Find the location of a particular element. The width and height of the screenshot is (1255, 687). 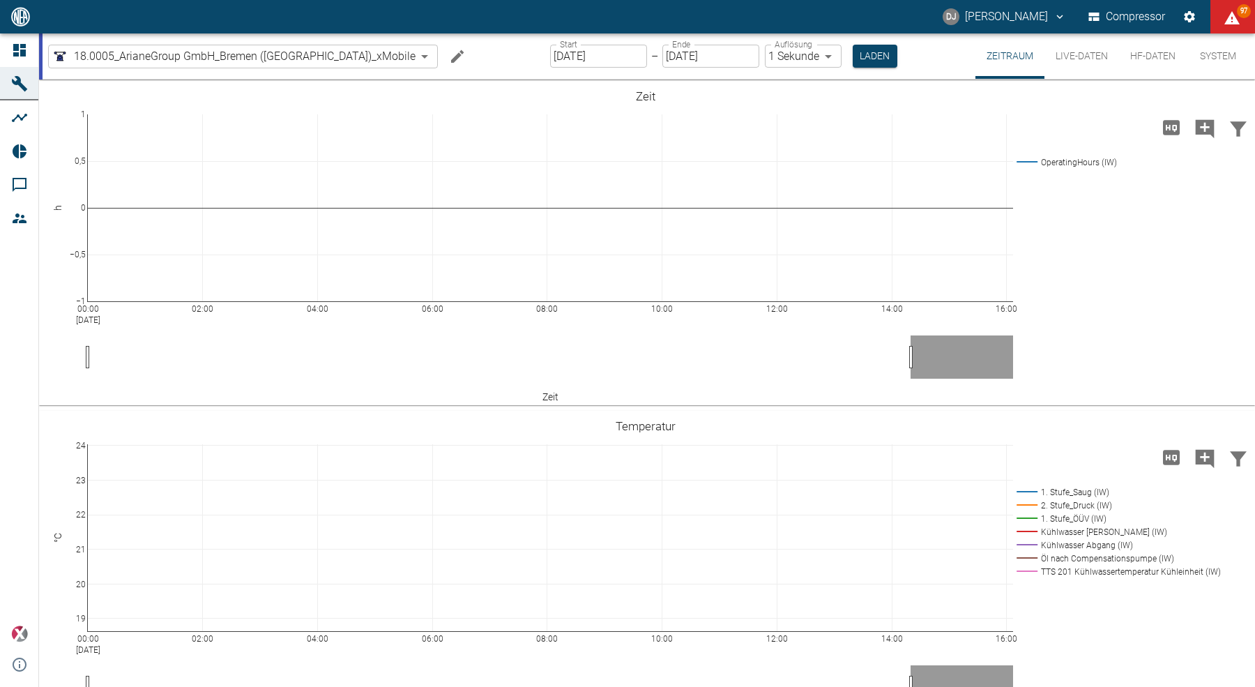

label: Start is located at coordinates (568, 44).